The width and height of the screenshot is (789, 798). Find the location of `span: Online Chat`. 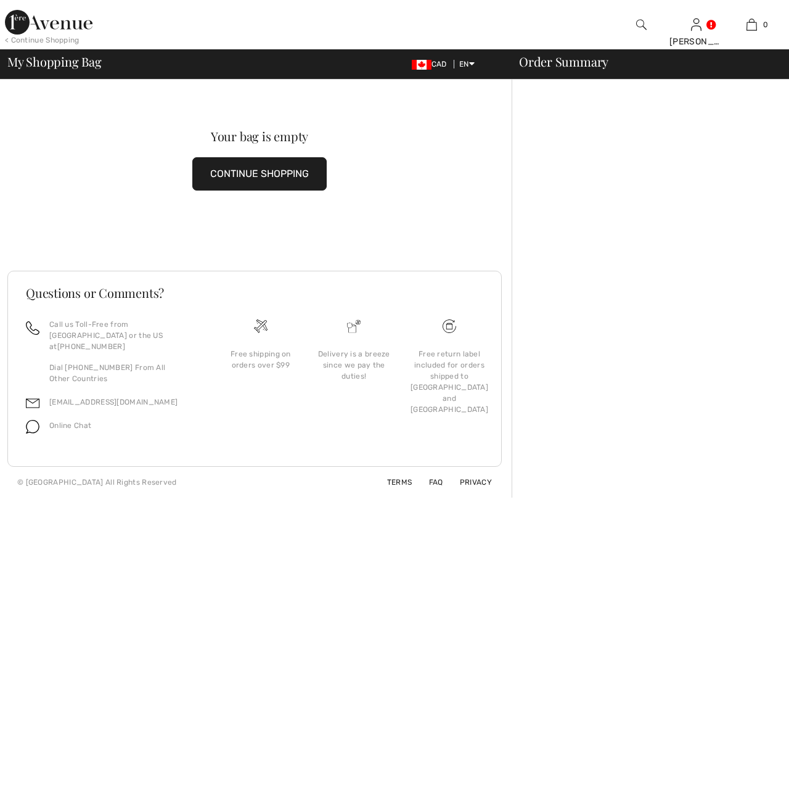

span: Online Chat is located at coordinates (70, 425).